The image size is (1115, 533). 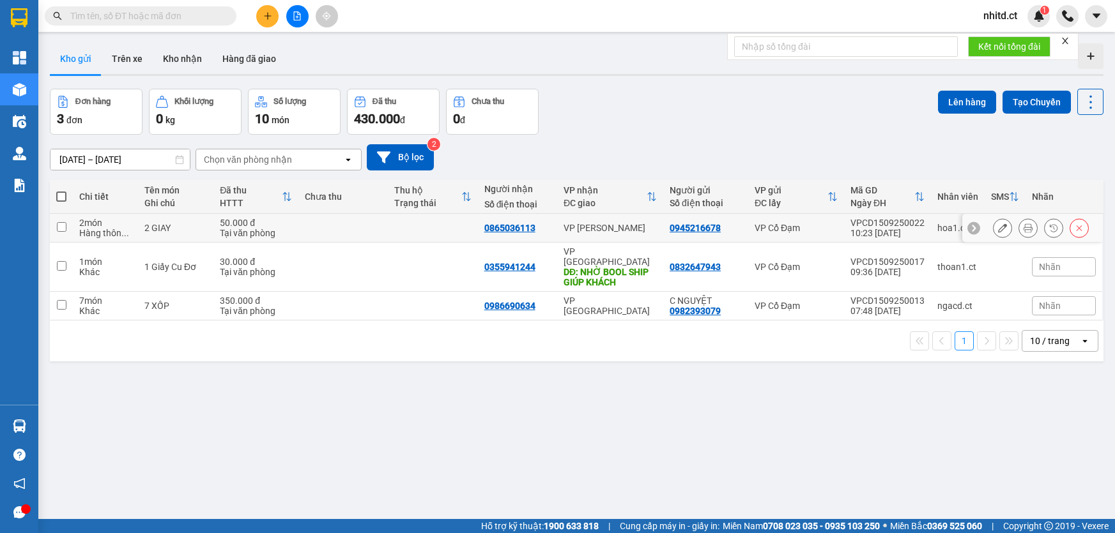 I want to click on img: solution-icon, so click(x=19, y=185).